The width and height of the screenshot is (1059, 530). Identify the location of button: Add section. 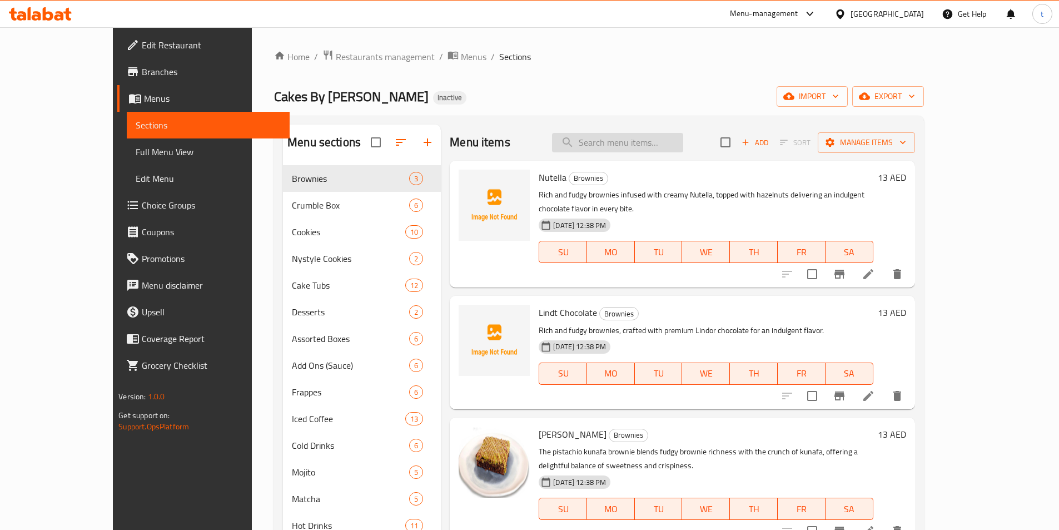
(428, 142).